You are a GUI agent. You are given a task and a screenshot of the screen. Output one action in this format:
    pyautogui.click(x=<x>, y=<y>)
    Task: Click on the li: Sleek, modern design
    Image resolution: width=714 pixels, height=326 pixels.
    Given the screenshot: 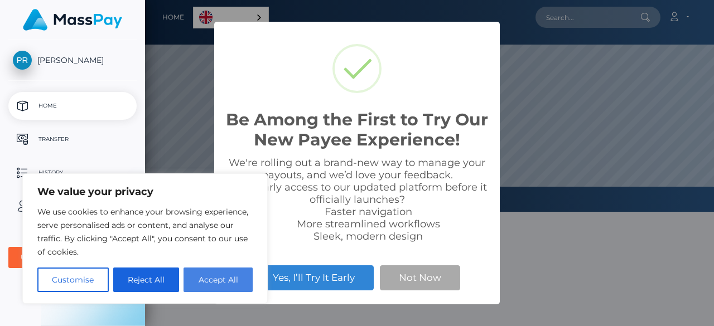 What is the action you would take?
    pyautogui.click(x=368, y=236)
    